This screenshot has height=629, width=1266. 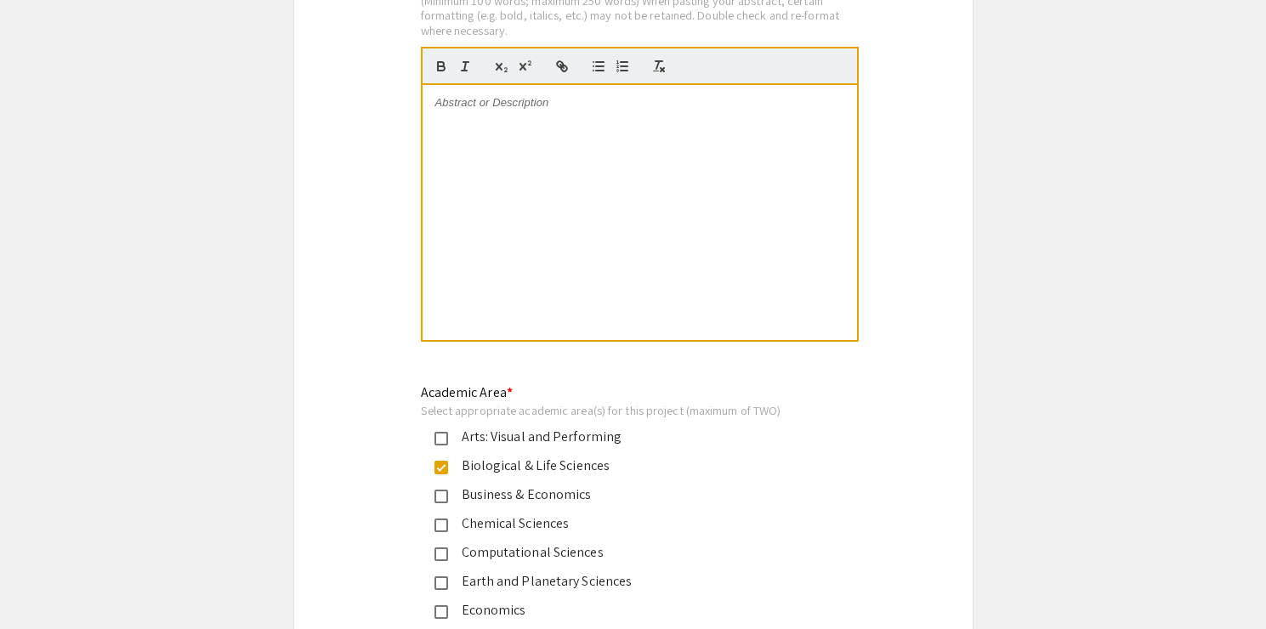 What do you see at coordinates (620, 411) in the screenshot?
I see `div: Select appropriate academic area(s) for this project (maximum of TWO)` at bounding box center [620, 411].